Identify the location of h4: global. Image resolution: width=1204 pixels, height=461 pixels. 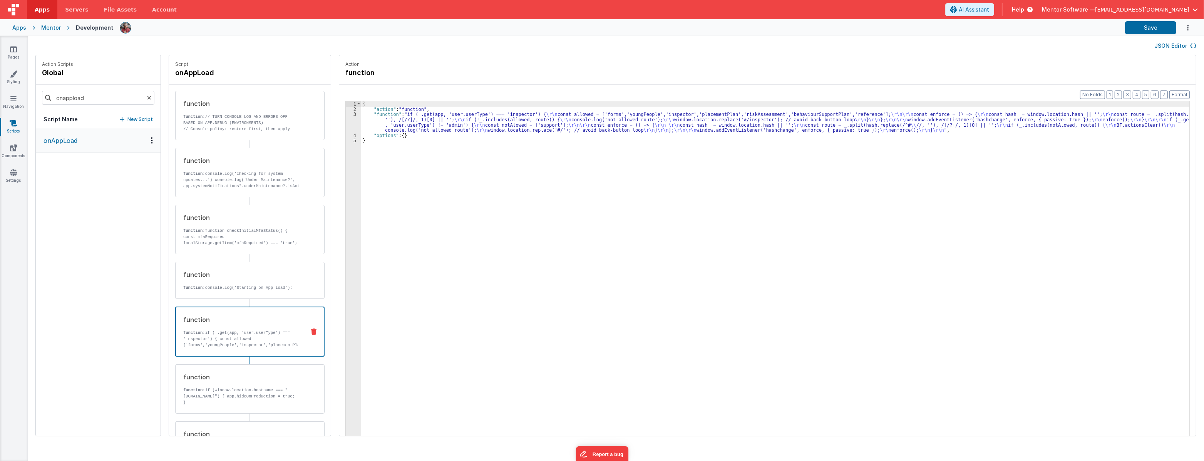
(57, 73).